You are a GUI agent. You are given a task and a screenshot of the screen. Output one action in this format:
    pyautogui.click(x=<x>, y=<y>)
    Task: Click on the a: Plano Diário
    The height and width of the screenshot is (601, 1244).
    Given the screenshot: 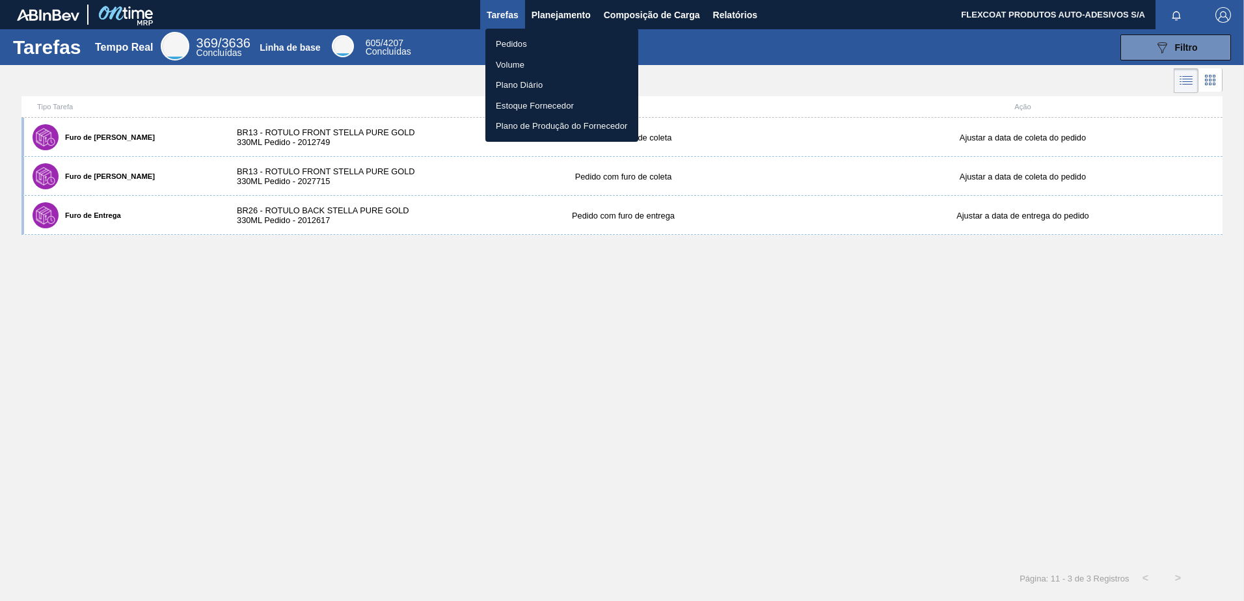 What is the action you would take?
    pyautogui.click(x=562, y=85)
    